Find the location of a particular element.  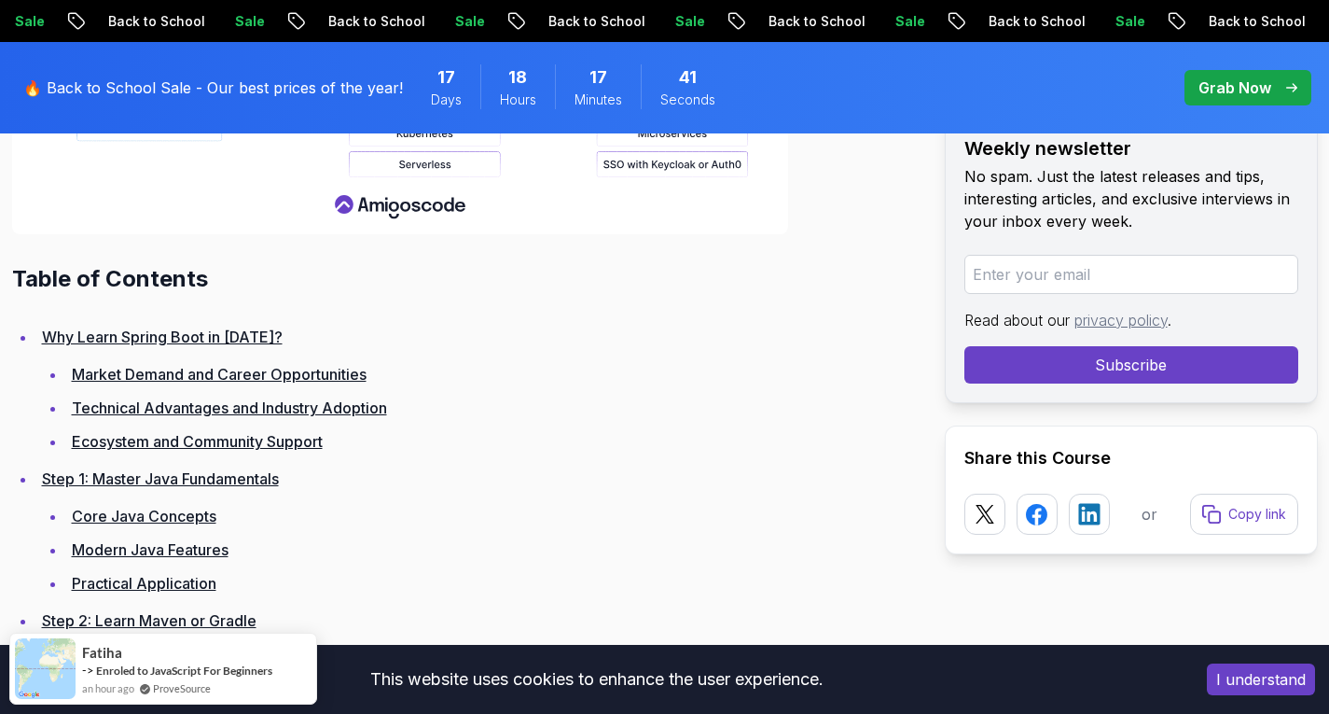

p: 🔥 Back to School Sale - Our best prices of the year! is located at coordinates (213, 88).